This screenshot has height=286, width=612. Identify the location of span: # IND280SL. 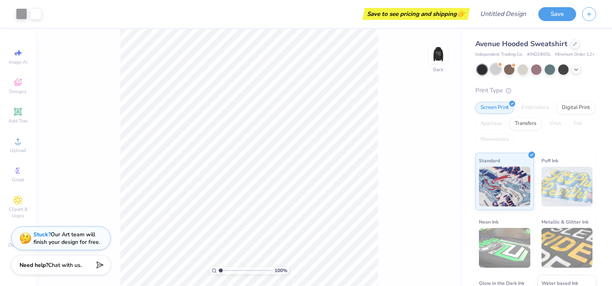
(539, 55).